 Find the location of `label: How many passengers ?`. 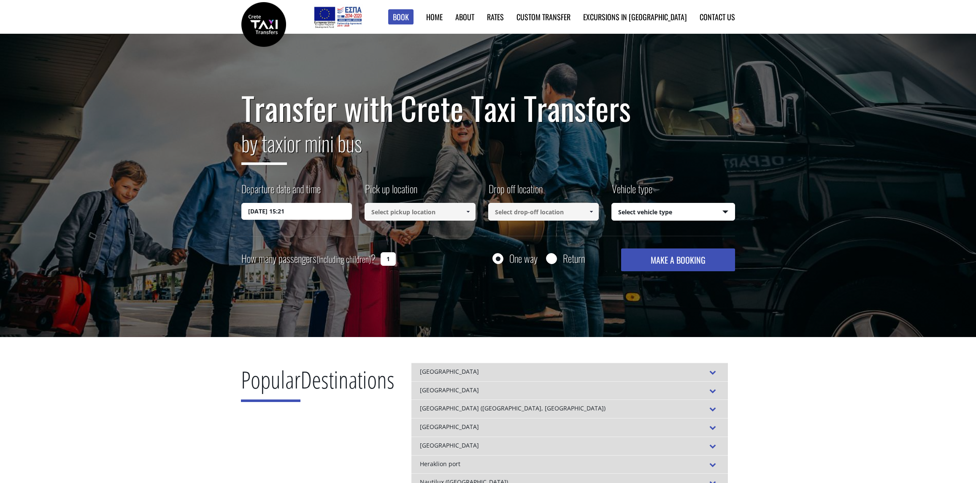

label: How many passengers ? is located at coordinates (309, 259).